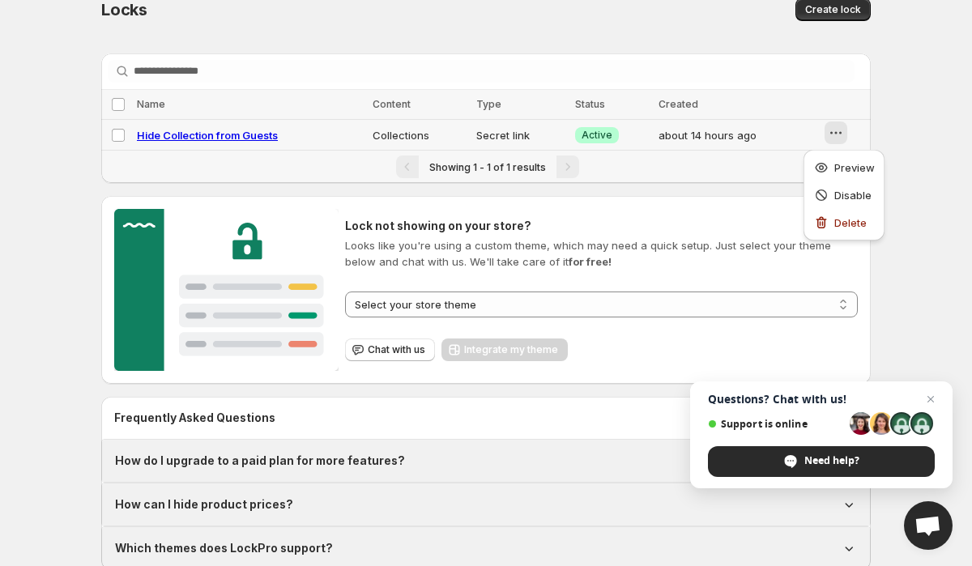 This screenshot has height=566, width=972. Describe the element at coordinates (396, 350) in the screenshot. I see `span: Chat with us` at that location.